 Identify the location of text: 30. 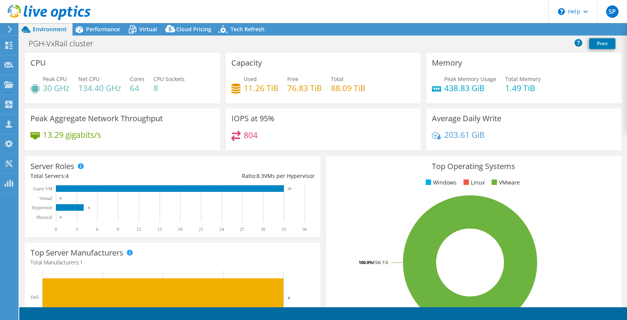
(263, 229).